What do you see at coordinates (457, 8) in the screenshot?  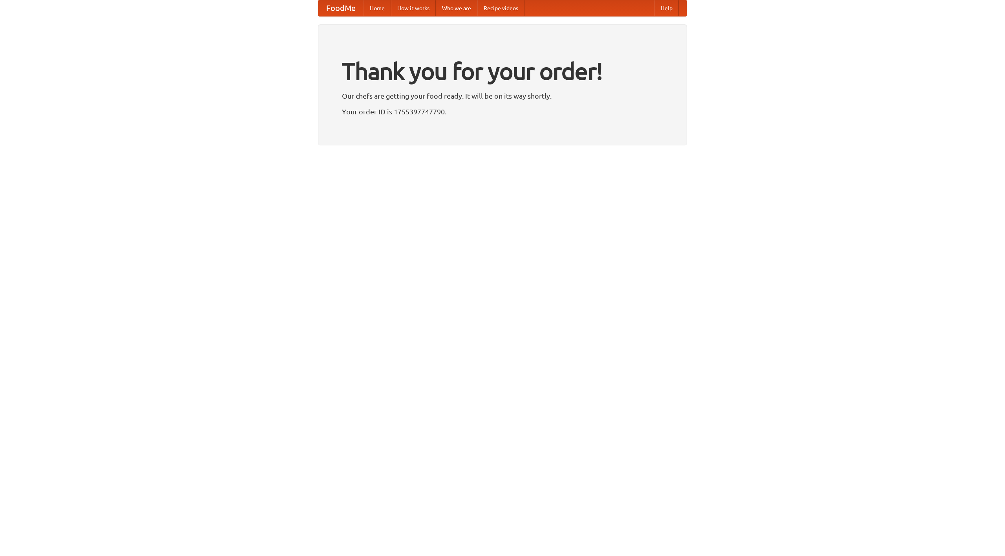 I see `a: Who we are` at bounding box center [457, 8].